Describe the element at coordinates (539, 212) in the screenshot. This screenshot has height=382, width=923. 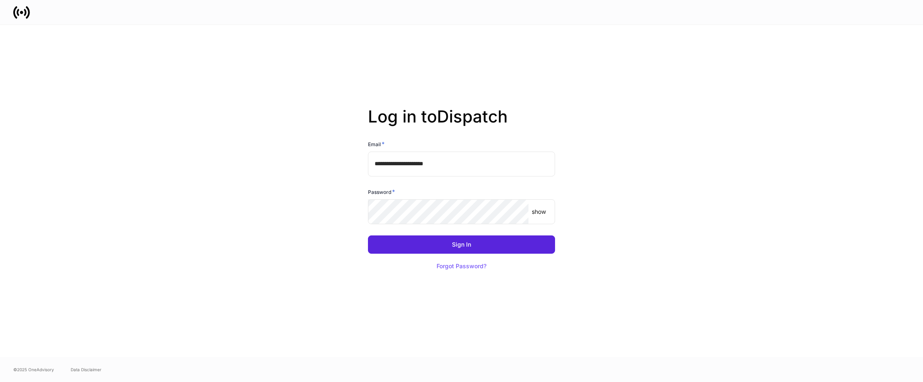
I see `p: show` at that location.